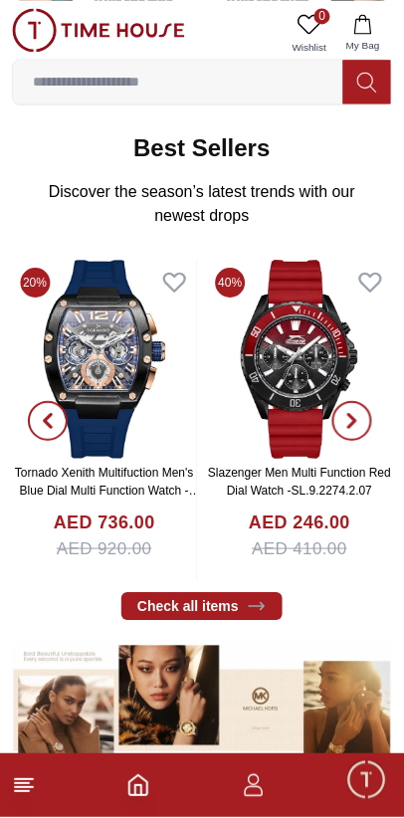  I want to click on a: 0Wishlist, so click(309, 33).